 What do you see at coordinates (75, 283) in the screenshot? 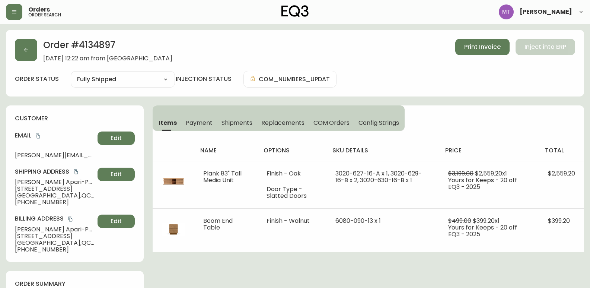
I see `h4: order summary` at bounding box center [75, 283].